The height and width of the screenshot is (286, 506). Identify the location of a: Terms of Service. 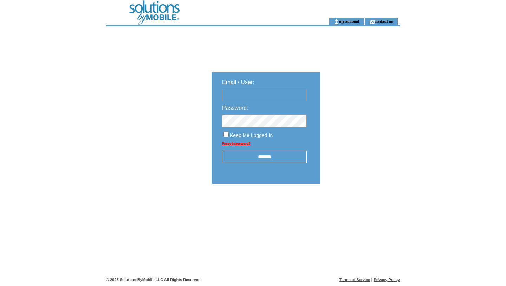
(355, 279).